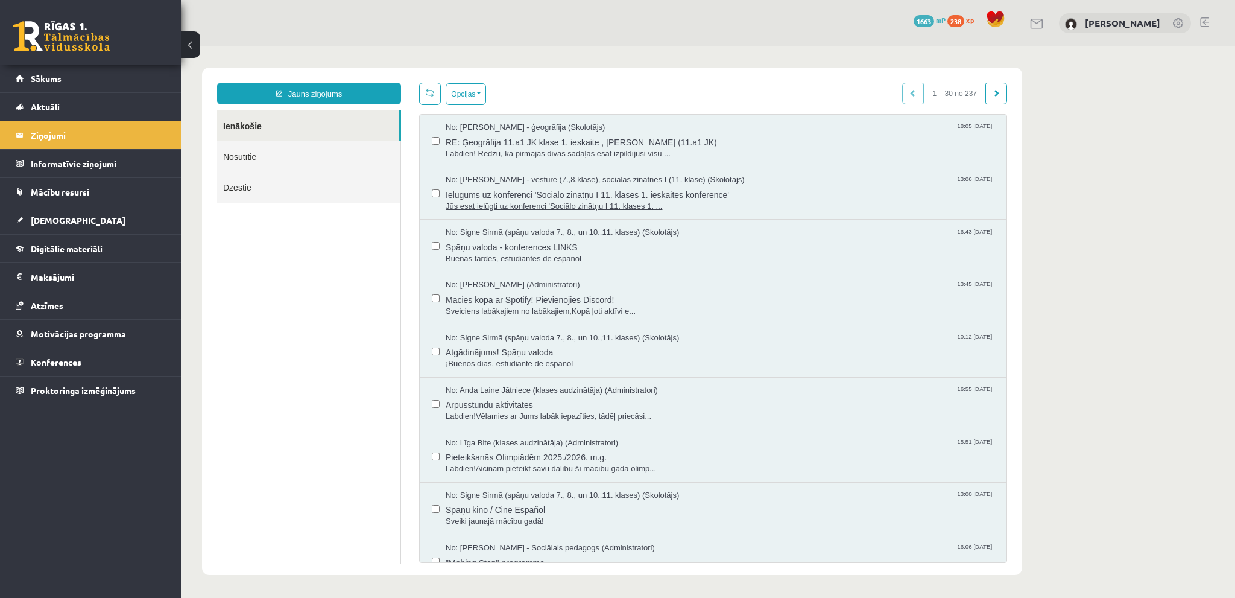  What do you see at coordinates (539, 199) in the screenshot?
I see `span: Spāņu valoda - konferences LINKS` at bounding box center [539, 199].